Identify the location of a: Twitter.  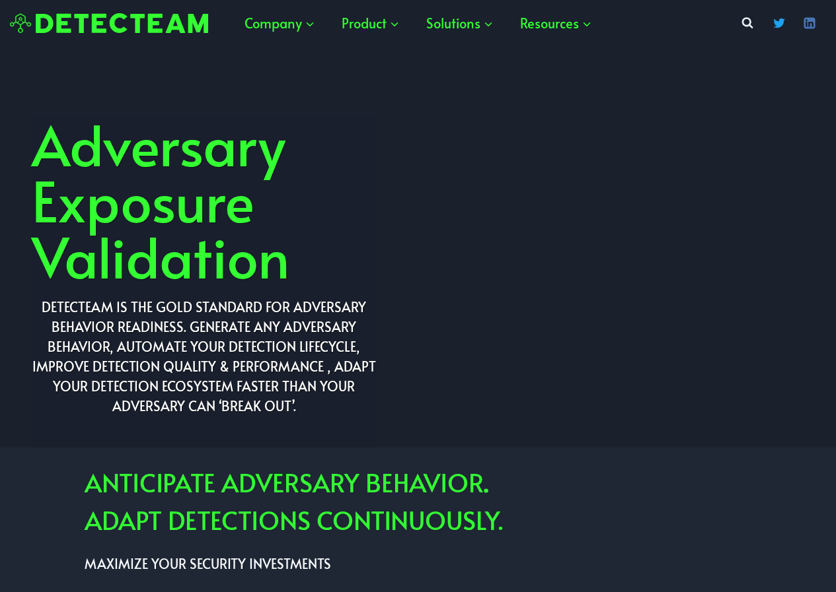
(779, 23).